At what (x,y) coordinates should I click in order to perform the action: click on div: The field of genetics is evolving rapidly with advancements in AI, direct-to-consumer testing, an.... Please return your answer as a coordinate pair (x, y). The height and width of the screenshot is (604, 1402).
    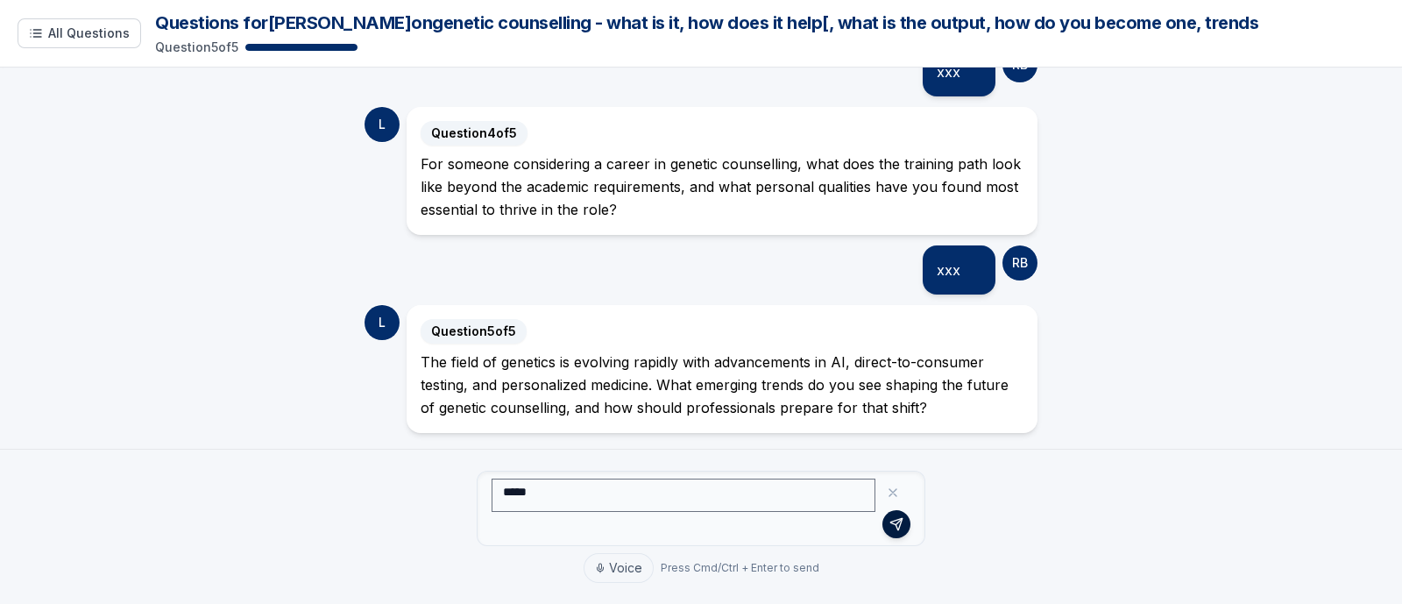
    Looking at the image, I should click on (722, 385).